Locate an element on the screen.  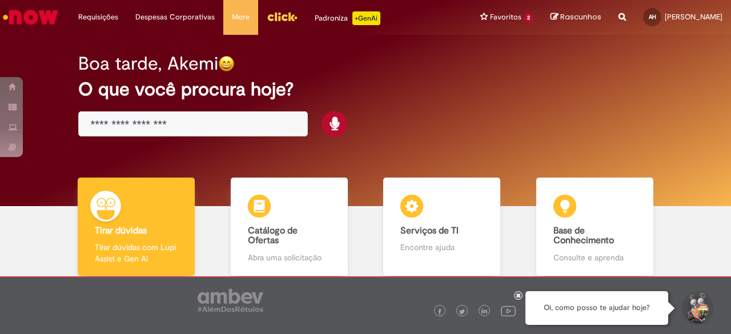
span: 2 is located at coordinates (529, 18).